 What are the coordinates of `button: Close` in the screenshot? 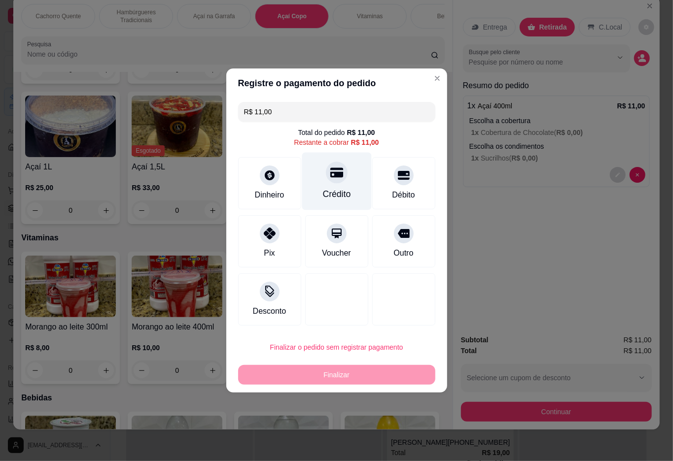 It's located at (437, 78).